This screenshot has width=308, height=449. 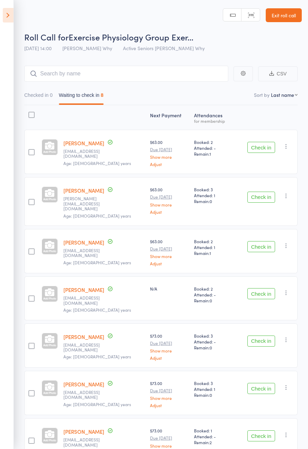 I want to click on small: Davies_bill@outlook.com, so click(x=86, y=203).